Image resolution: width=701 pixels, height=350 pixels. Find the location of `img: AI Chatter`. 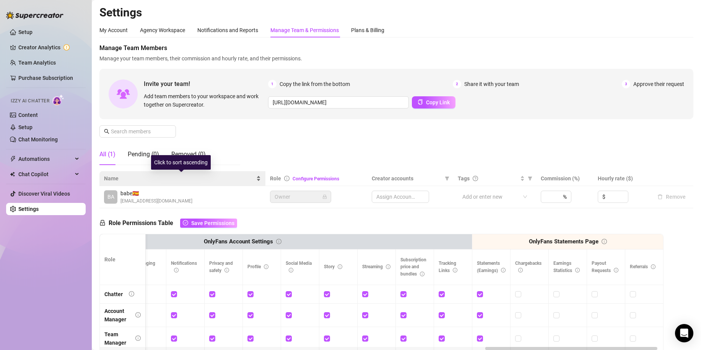

img: AI Chatter is located at coordinates (58, 100).